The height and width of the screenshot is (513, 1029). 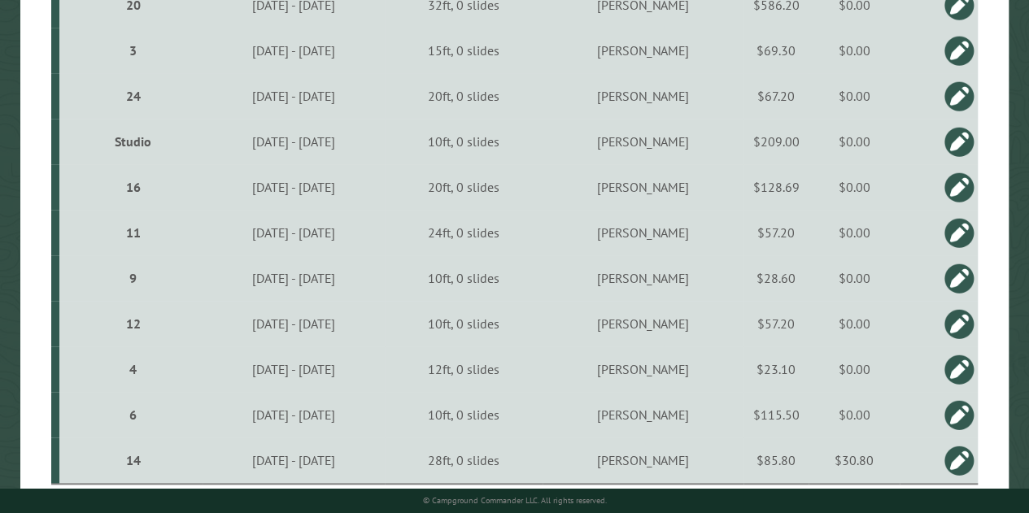 I want to click on td: 28ft, 0 slides, so click(x=463, y=460).